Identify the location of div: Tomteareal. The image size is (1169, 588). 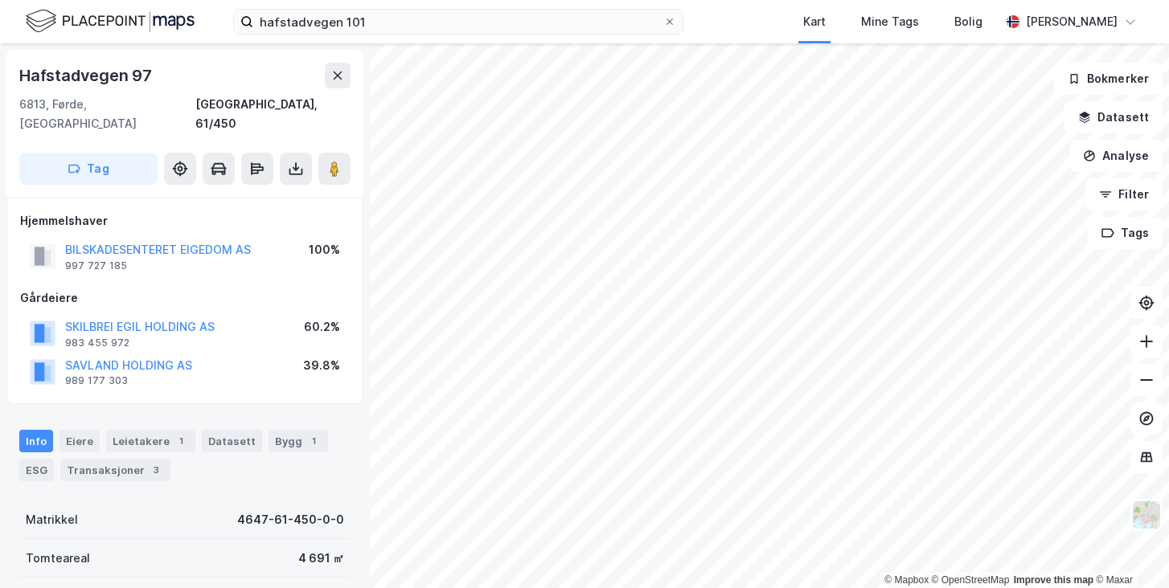
(58, 559).